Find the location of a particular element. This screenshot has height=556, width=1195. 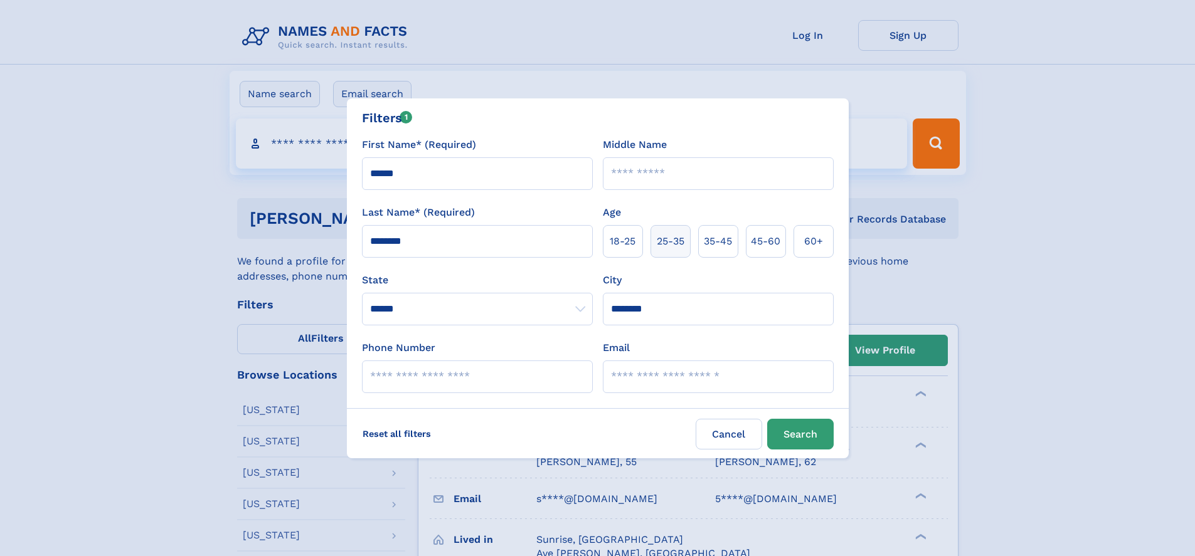

label: Age is located at coordinates (611, 213).